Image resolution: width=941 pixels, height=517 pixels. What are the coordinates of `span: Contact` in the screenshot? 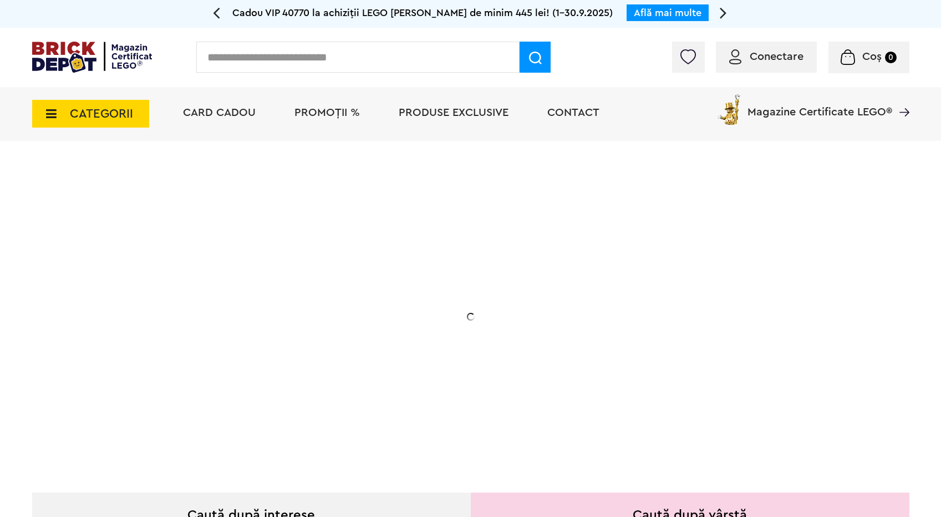 It's located at (573, 113).